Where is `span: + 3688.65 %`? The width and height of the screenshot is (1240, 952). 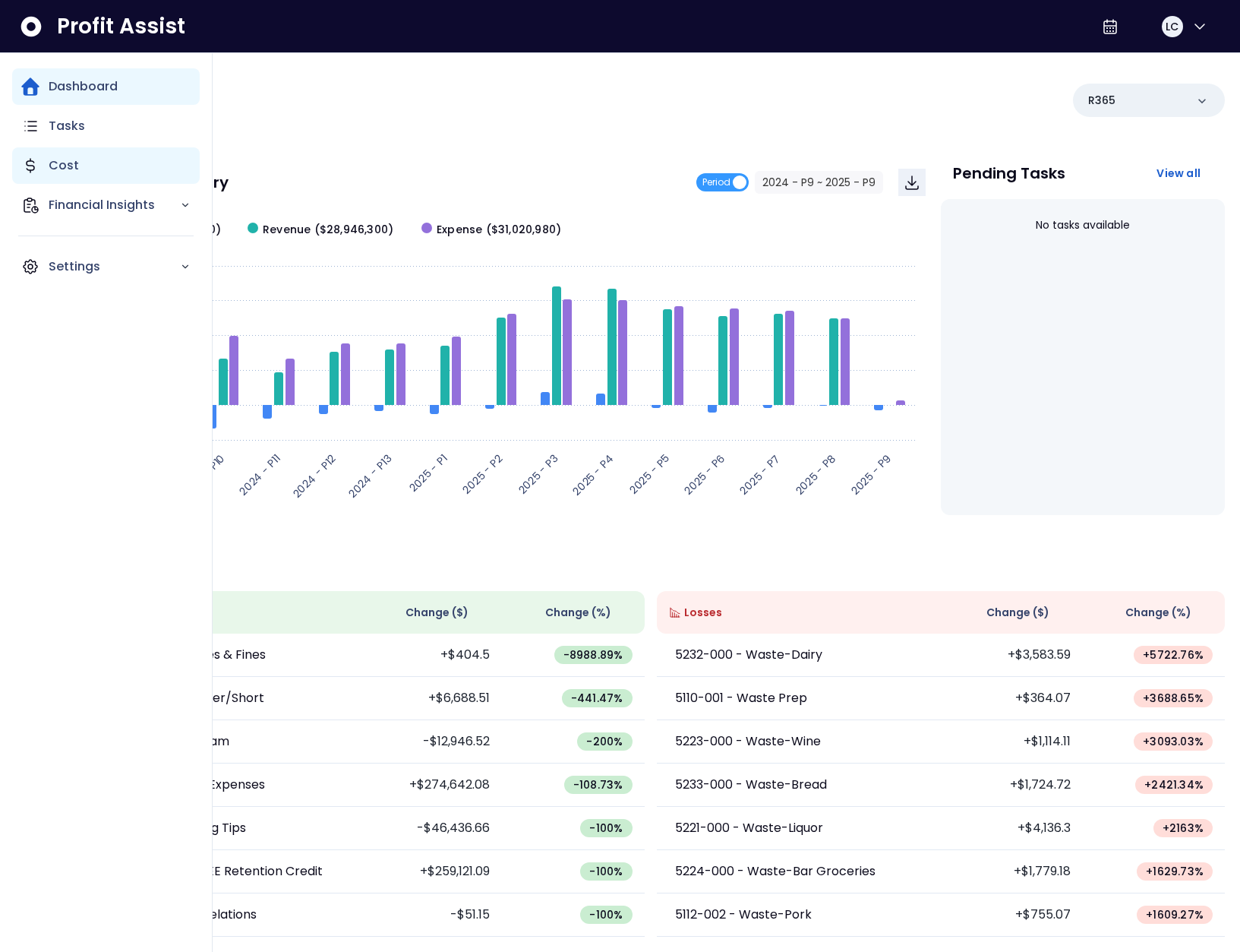
span: + 3688.65 % is located at coordinates (1174, 698).